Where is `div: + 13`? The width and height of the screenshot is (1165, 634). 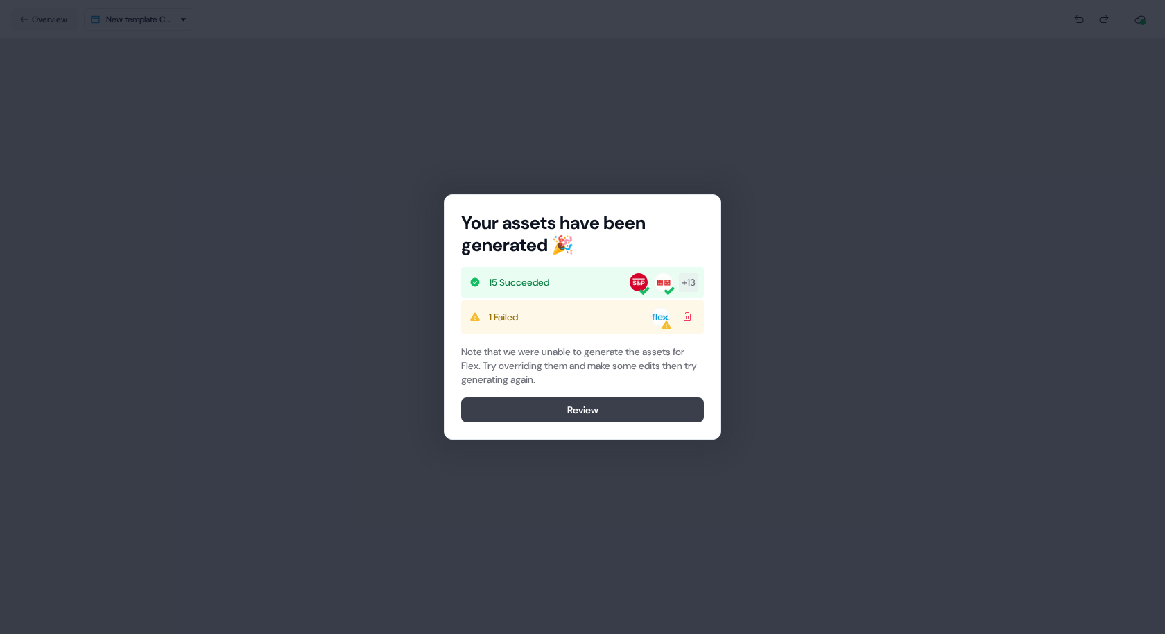 div: + 13 is located at coordinates (689, 282).